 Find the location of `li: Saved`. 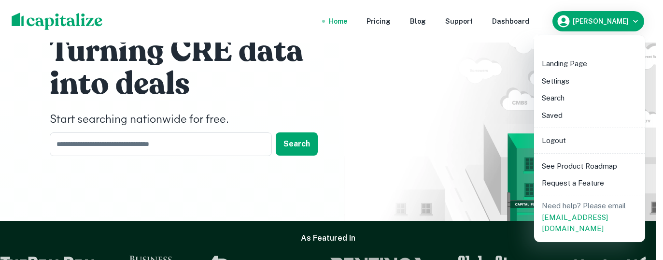

li: Saved is located at coordinates (590, 115).